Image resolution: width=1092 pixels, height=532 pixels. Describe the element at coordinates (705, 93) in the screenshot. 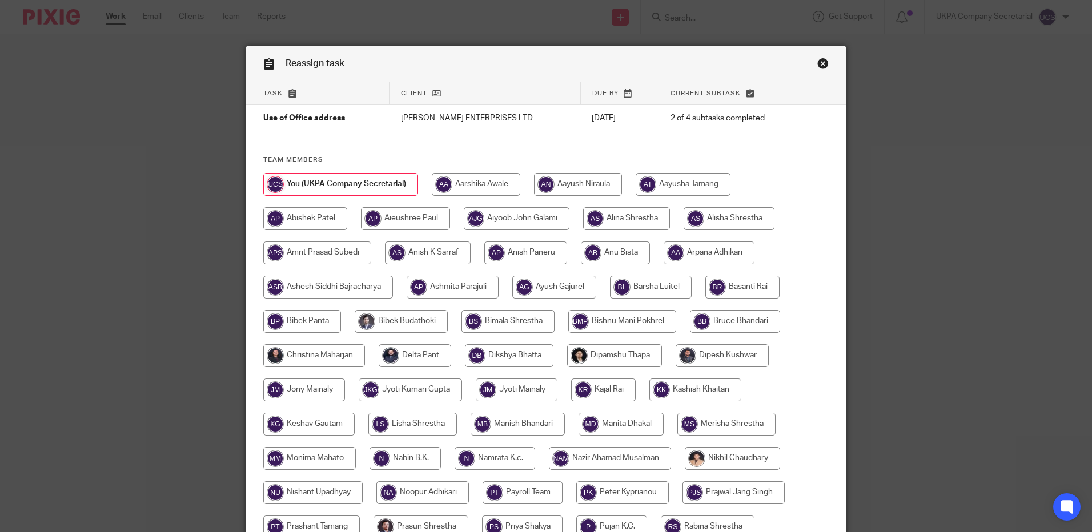

I see `span: Current subtask` at that location.